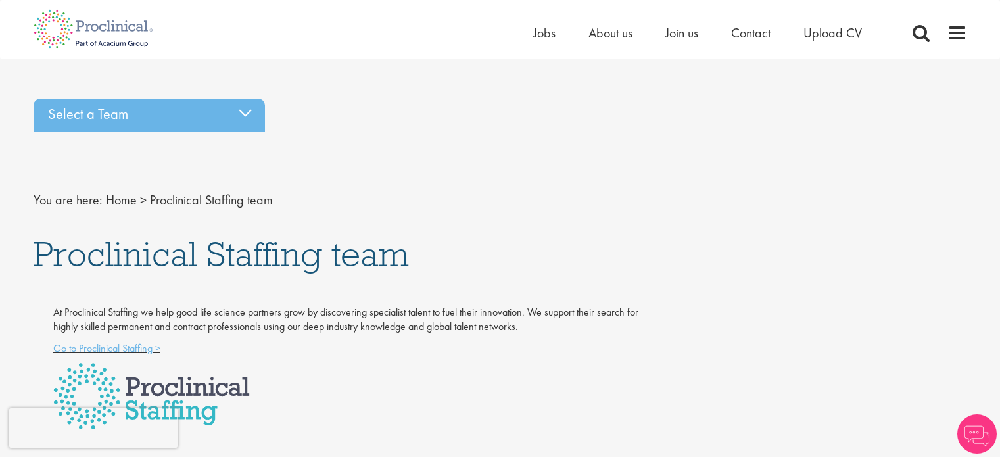  What do you see at coordinates (348, 320) in the screenshot?
I see `p: At Proclinical Staffing we help good life science partners grow by discovering specialist talent ...` at bounding box center [348, 320].